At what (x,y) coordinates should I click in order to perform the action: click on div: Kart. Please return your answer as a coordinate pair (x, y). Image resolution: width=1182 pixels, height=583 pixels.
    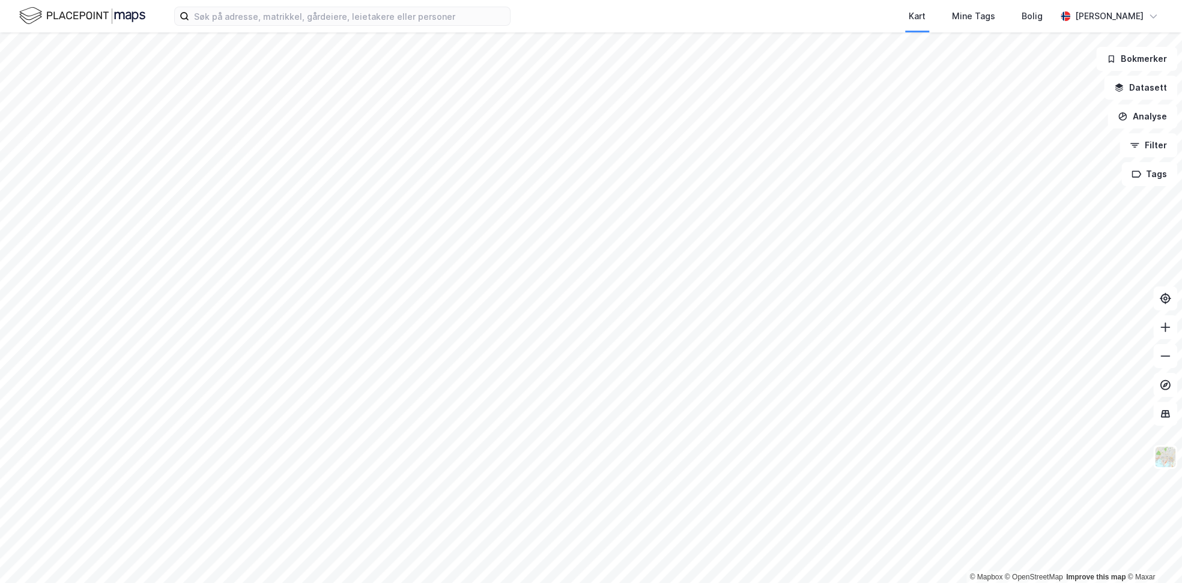
    Looking at the image, I should click on (917, 16).